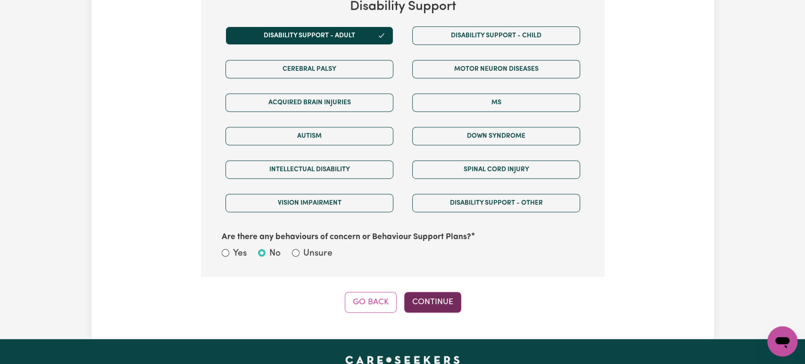 The image size is (805, 364). What do you see at coordinates (318, 254) in the screenshot?
I see `label: Unsure` at bounding box center [318, 254].